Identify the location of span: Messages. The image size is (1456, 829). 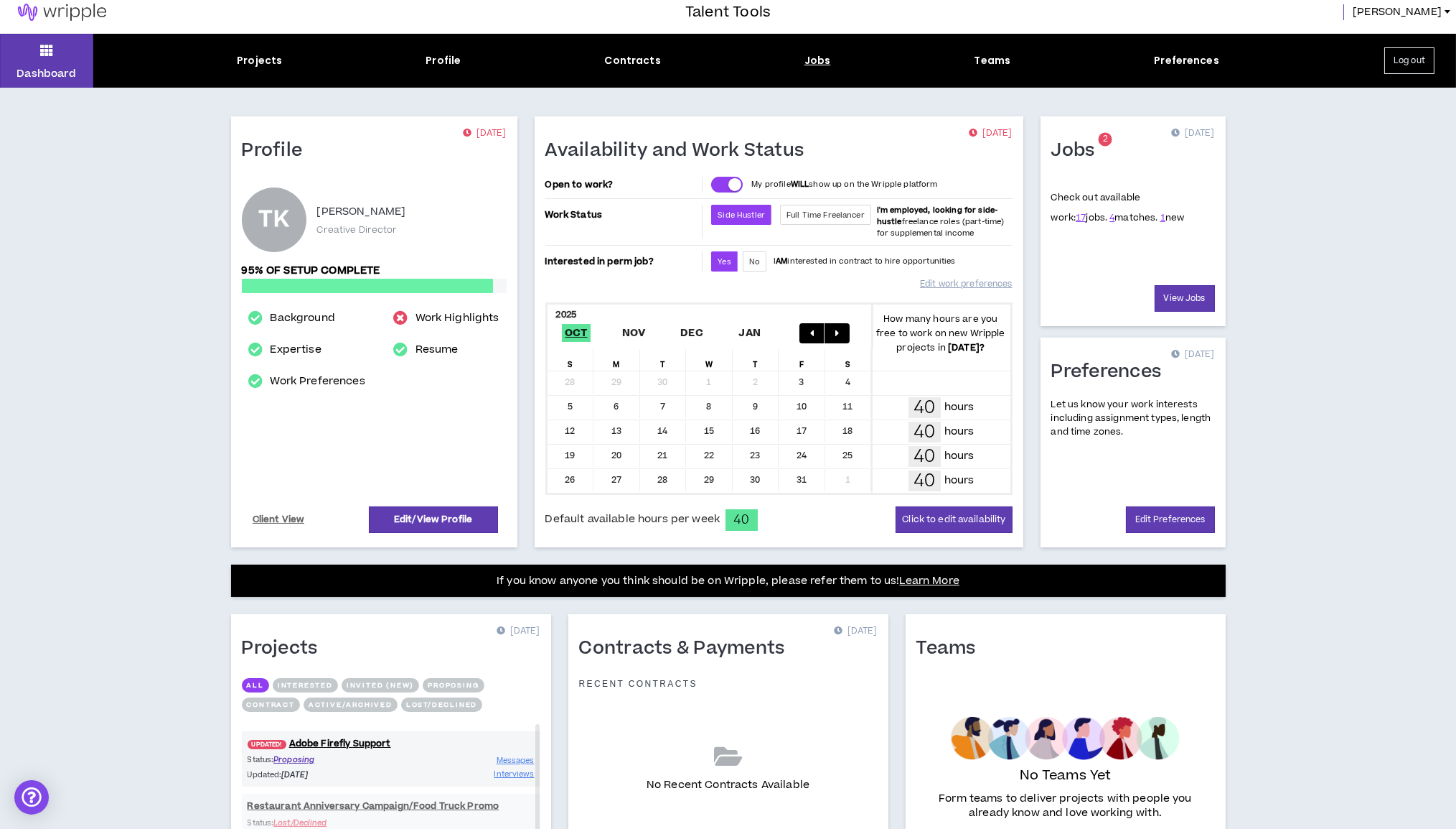
(515, 760).